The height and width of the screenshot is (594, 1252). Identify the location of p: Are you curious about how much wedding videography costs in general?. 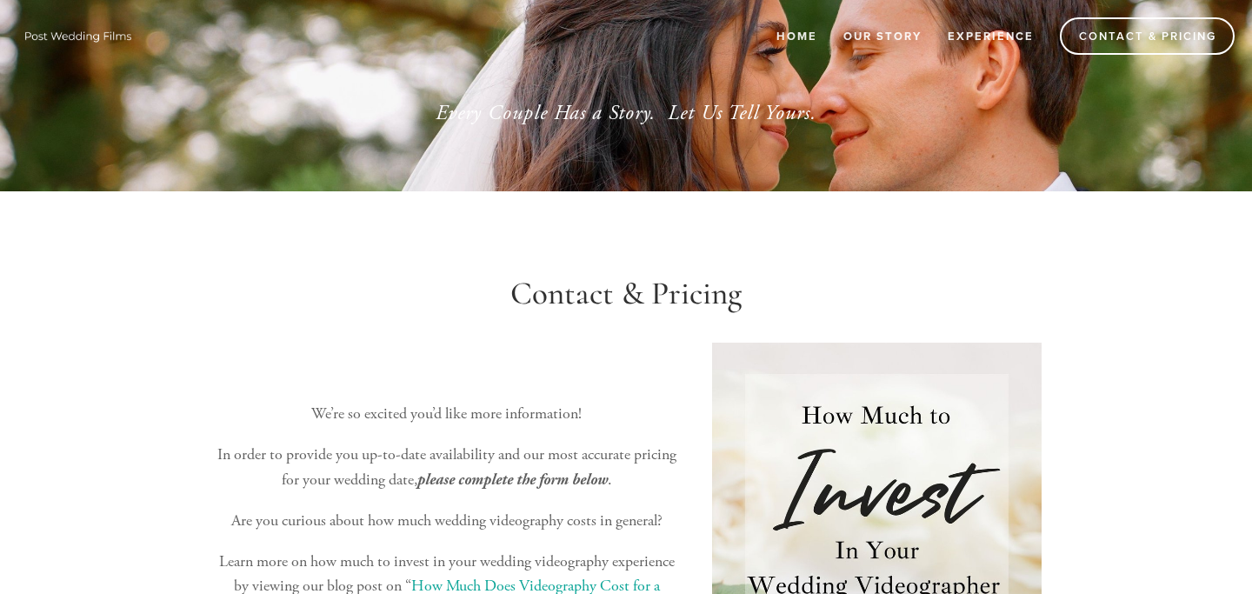
(446, 521).